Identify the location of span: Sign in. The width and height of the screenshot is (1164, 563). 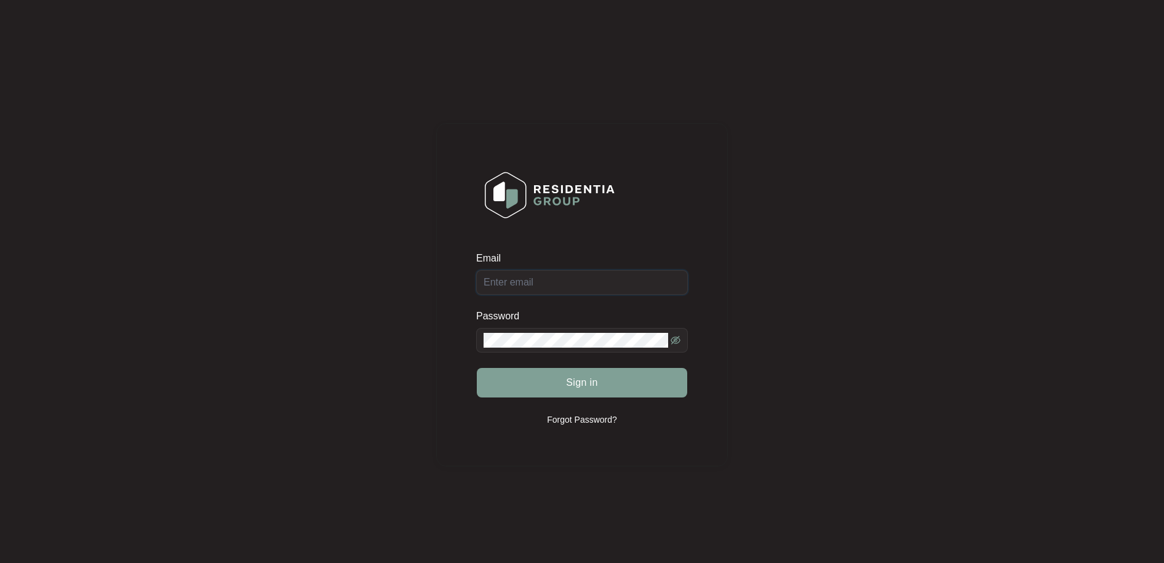
(582, 383).